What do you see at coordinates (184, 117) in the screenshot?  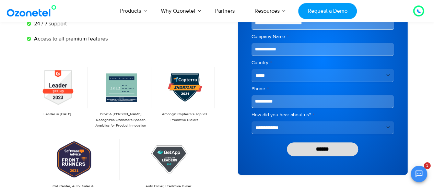 I see `p: Amongst Capterra’s Top 20 Predictive Dialers` at bounding box center [184, 117].